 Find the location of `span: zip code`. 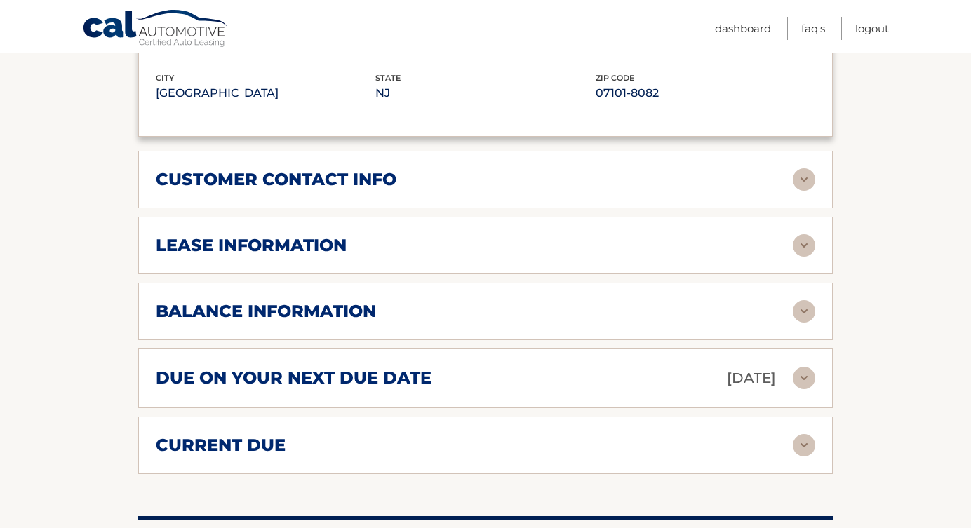

span: zip code is located at coordinates (615, 78).